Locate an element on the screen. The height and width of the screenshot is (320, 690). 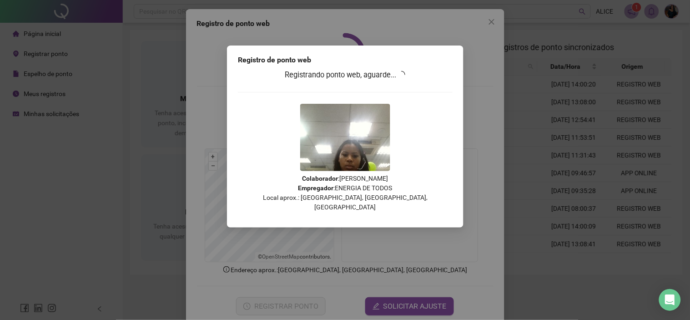
h3: Registrando ponto web, aguarde... is located at coordinates (345, 75).